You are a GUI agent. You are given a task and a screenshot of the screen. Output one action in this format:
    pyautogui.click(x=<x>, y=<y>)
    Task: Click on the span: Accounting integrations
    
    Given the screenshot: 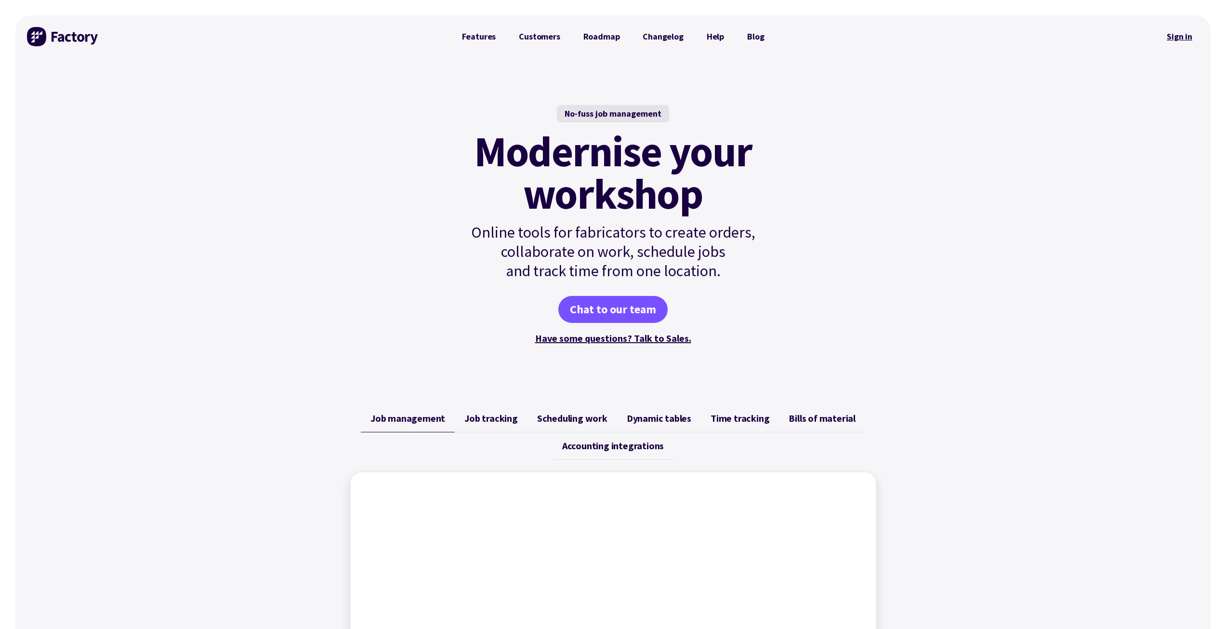 What is the action you would take?
    pyautogui.click(x=613, y=446)
    